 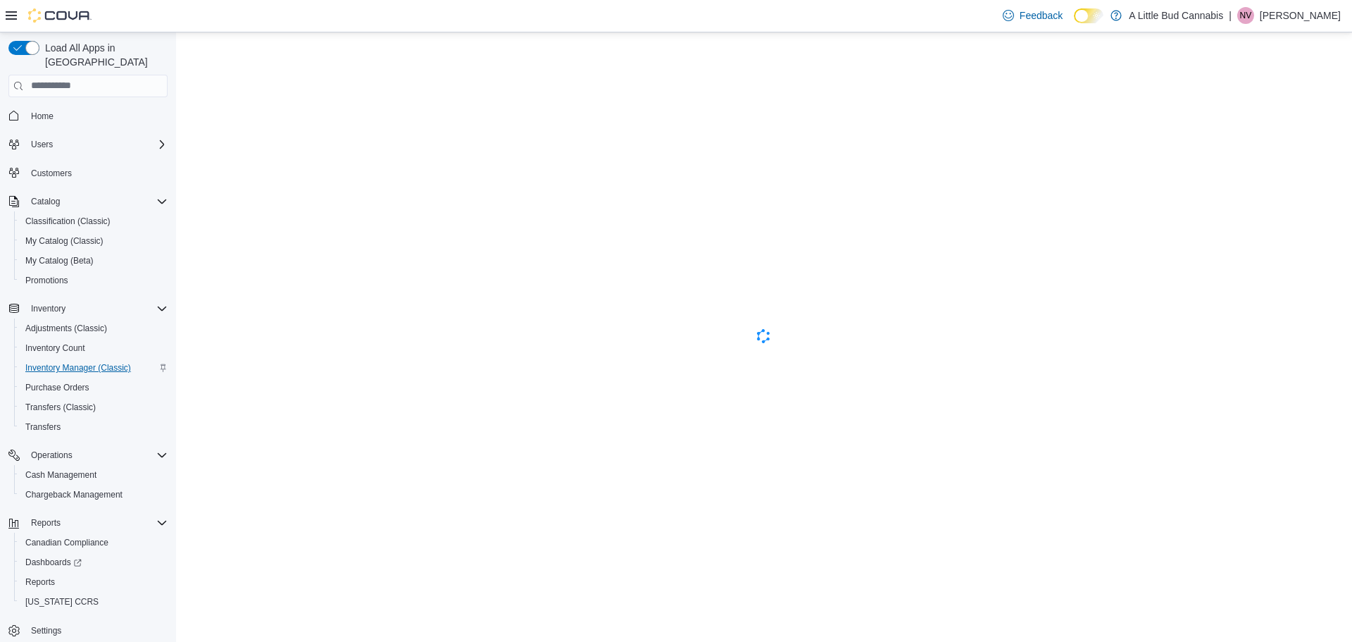 I want to click on img: Cova, so click(x=60, y=15).